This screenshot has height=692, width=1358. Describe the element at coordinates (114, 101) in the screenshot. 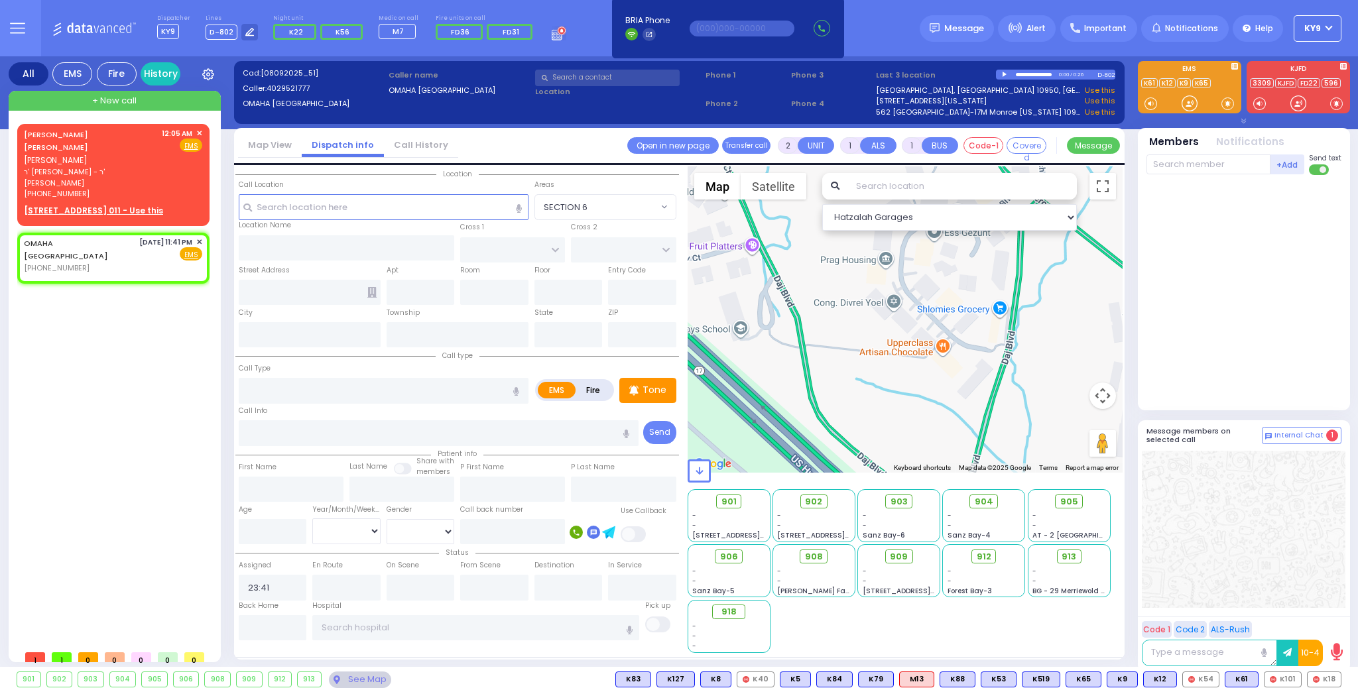

I see `span: + New call` at that location.